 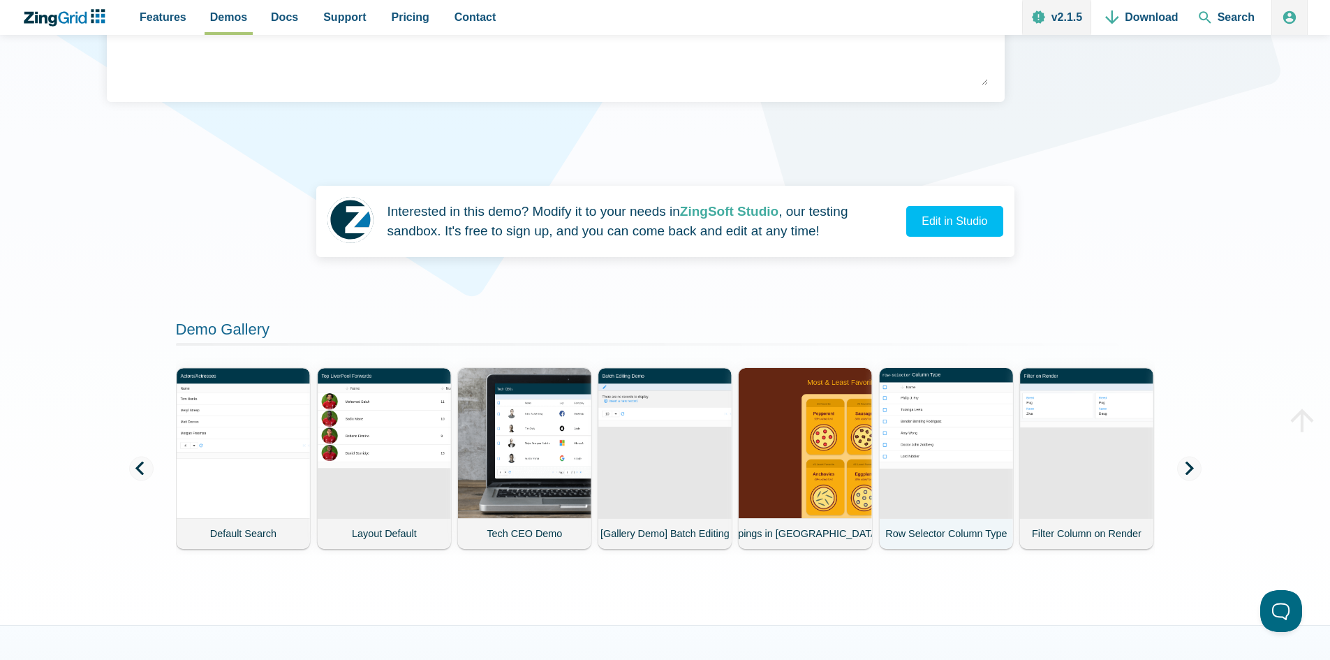 I want to click on span: Support, so click(x=344, y=17).